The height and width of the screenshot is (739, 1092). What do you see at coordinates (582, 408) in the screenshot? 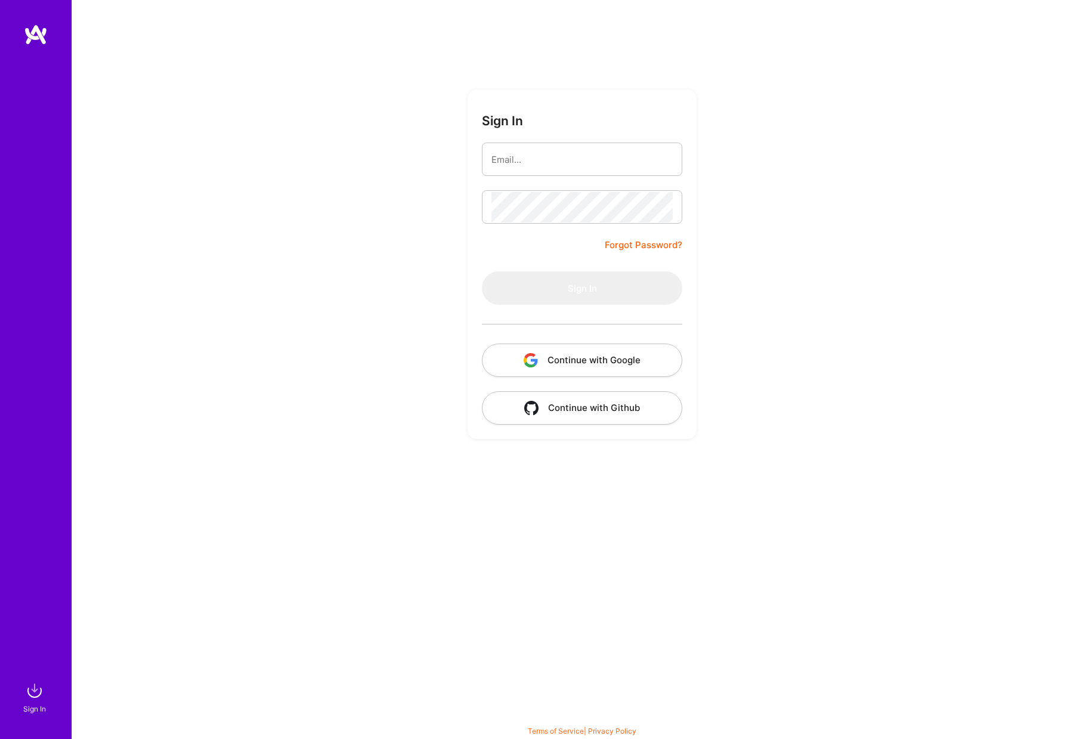
I see `button: Continue with Github` at bounding box center [582, 408].